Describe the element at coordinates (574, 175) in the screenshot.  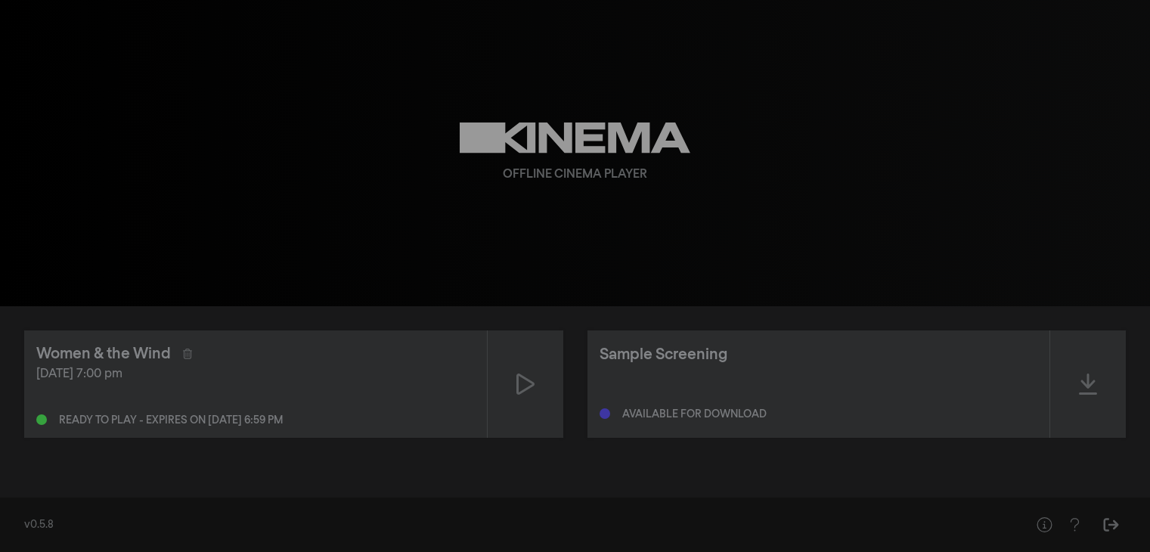
I see `div: Offline Cinema Player` at that location.